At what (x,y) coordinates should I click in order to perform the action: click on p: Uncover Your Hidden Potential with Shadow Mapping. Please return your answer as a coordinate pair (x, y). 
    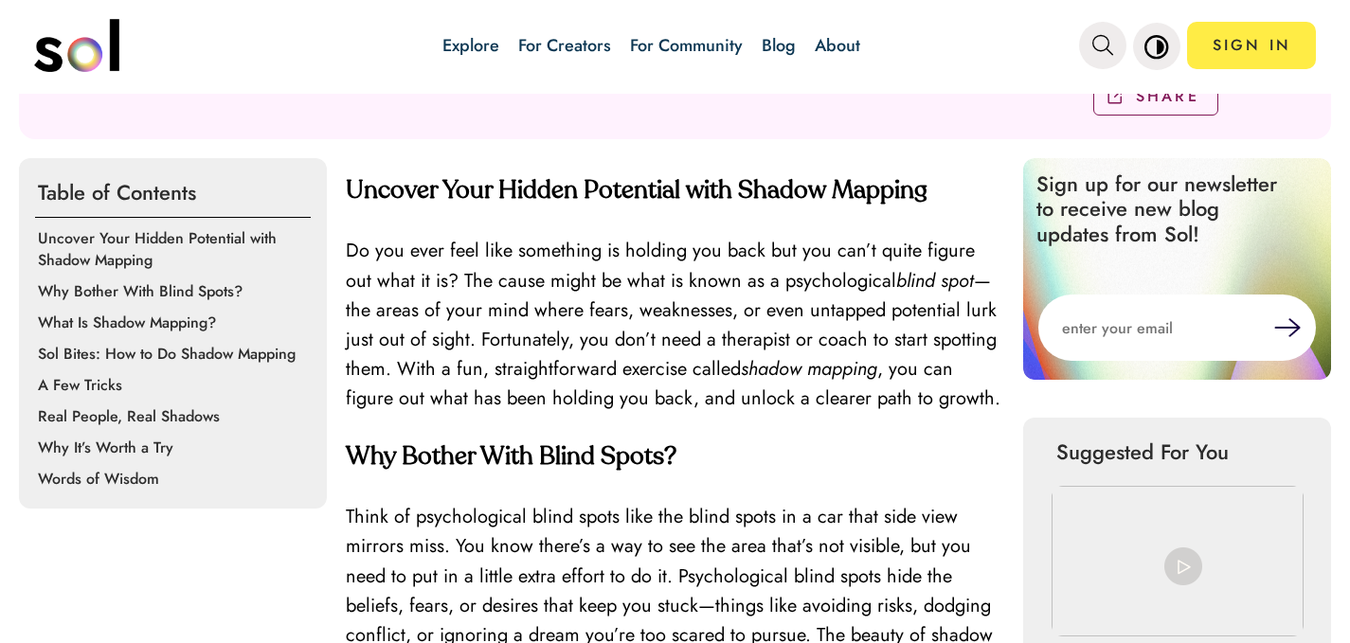
    Looking at the image, I should click on (176, 249).